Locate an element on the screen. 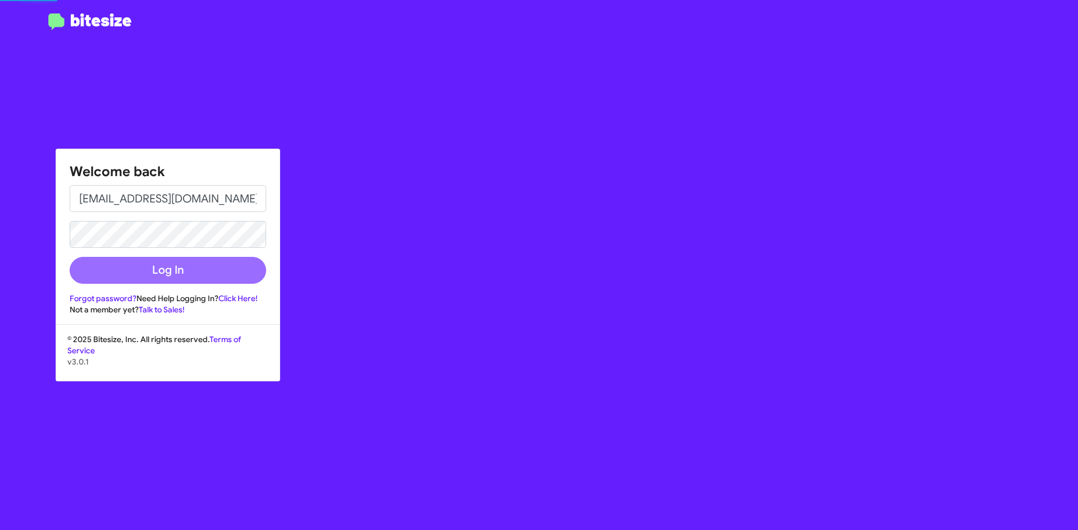 The height and width of the screenshot is (530, 1078). p: v3.0.1 is located at coordinates (168, 362).